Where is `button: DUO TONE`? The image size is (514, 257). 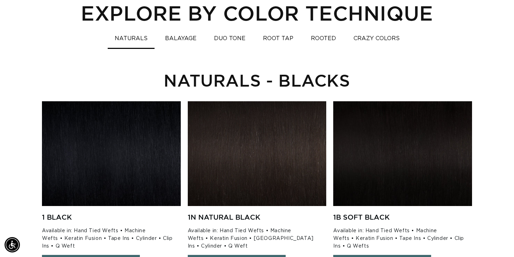
button: DUO TONE is located at coordinates (230, 38).